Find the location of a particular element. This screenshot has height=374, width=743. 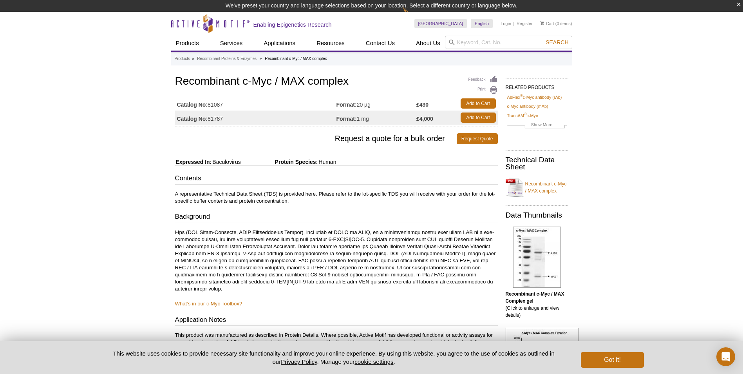

p: (Click to enlarge and view details) is located at coordinates (537, 304).